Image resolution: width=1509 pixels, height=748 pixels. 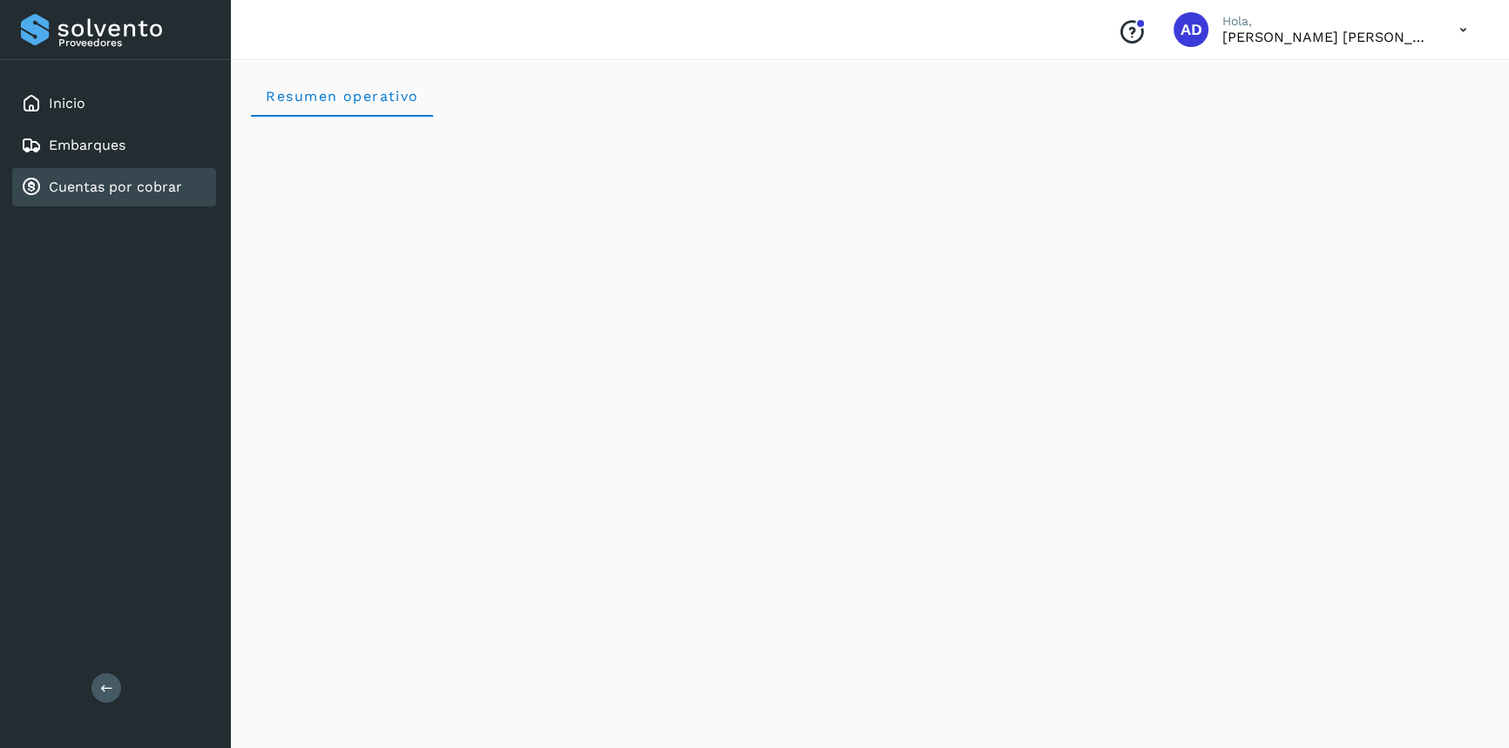 What do you see at coordinates (115, 186) in the screenshot?
I see `a: Cuentas por cobrar` at bounding box center [115, 186].